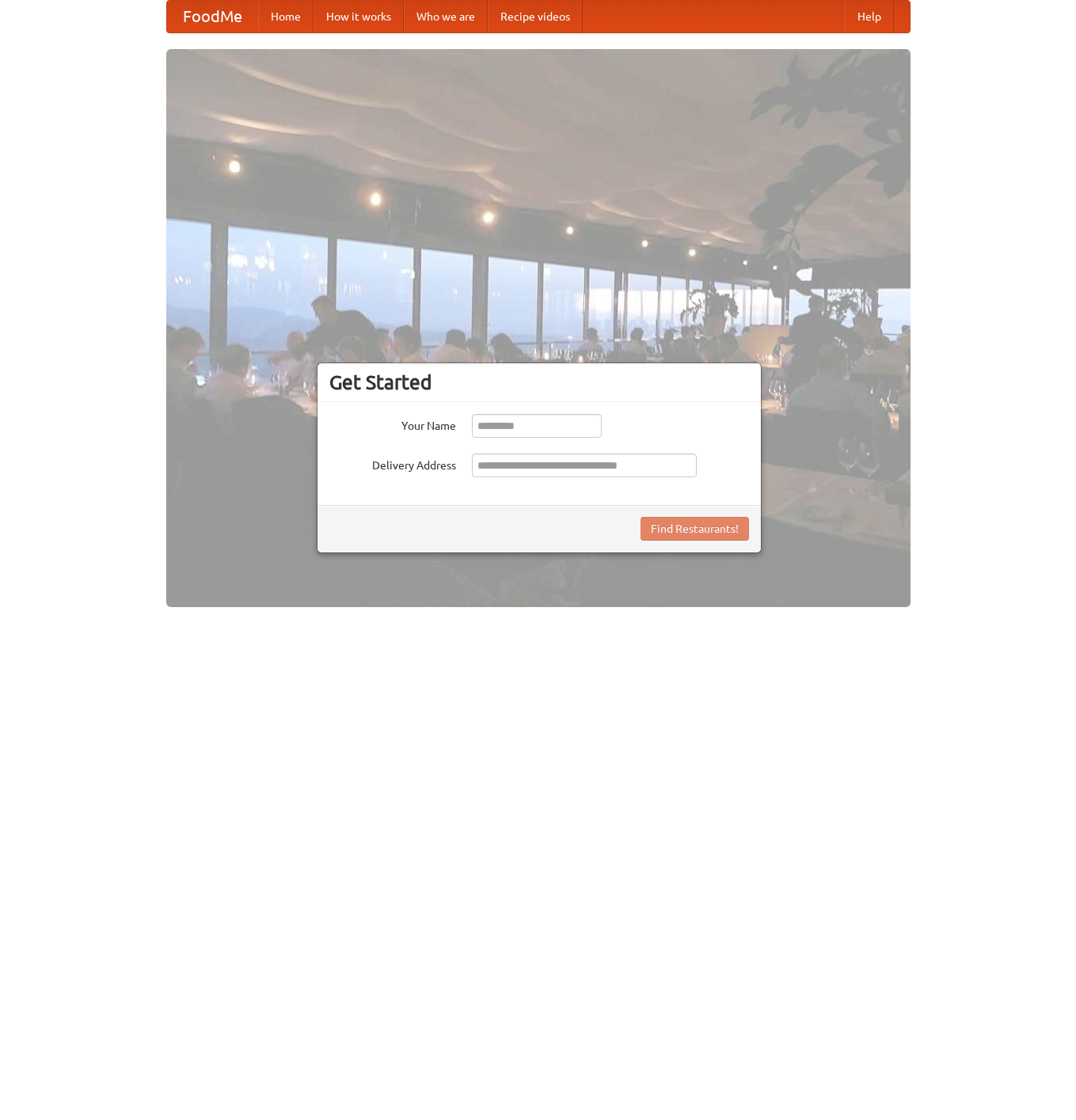  What do you see at coordinates (870, 17) in the screenshot?
I see `a: Help` at bounding box center [870, 17].